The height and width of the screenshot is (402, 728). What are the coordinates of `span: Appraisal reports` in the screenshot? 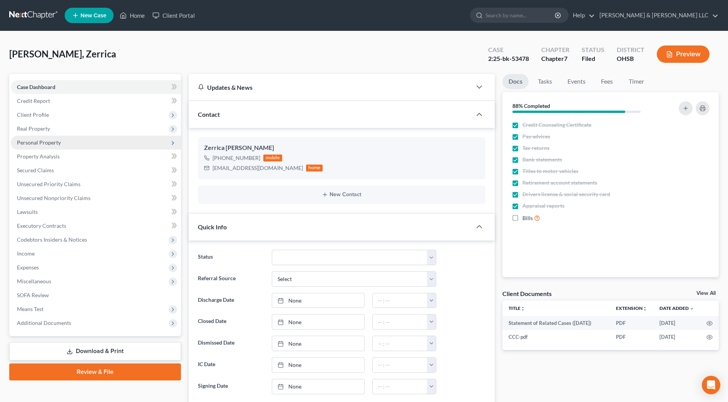 It's located at (543, 206).